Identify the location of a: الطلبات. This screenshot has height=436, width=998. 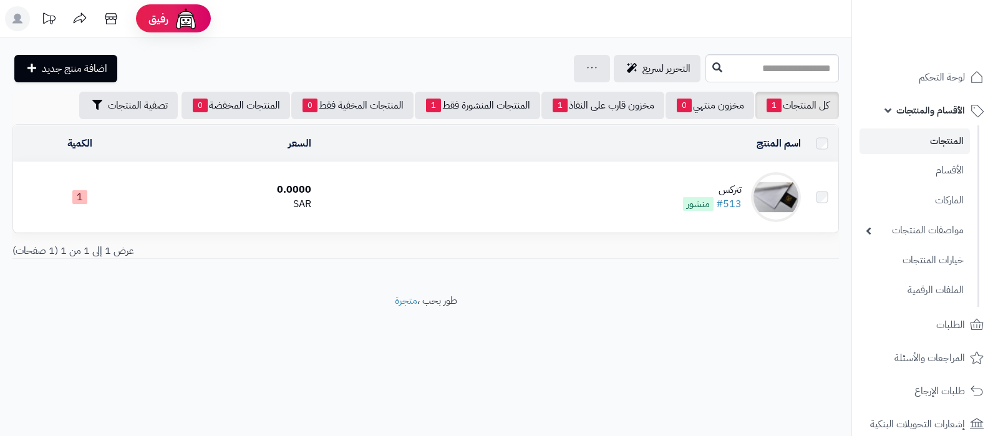
(925, 325).